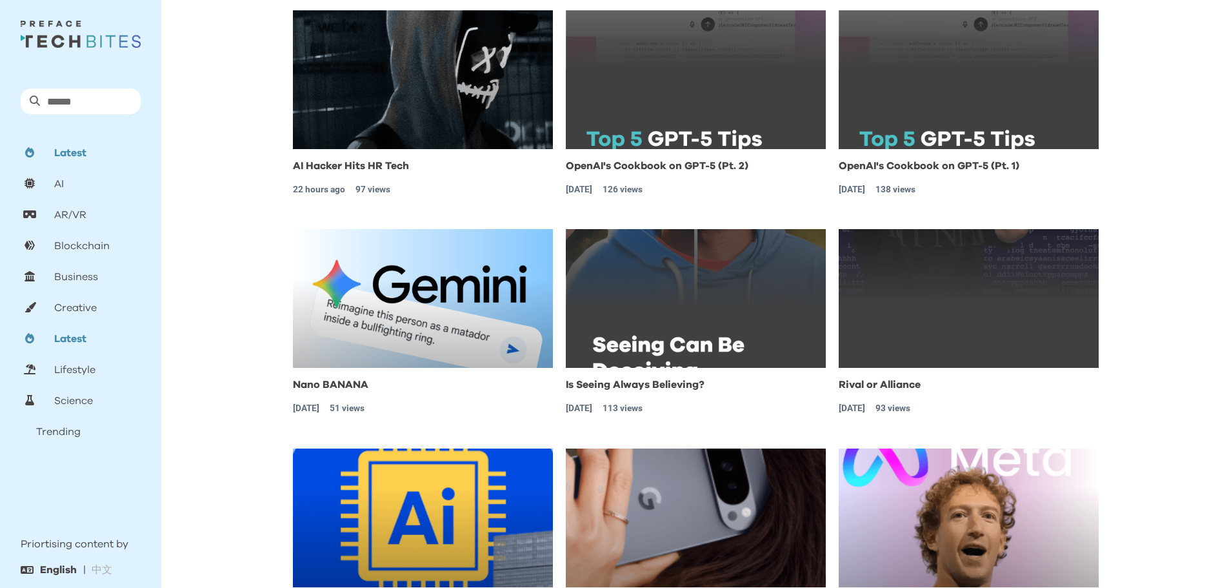 The image size is (1229, 588). I want to click on img: Why AI Fails to Make Money for Firms, so click(423, 517).